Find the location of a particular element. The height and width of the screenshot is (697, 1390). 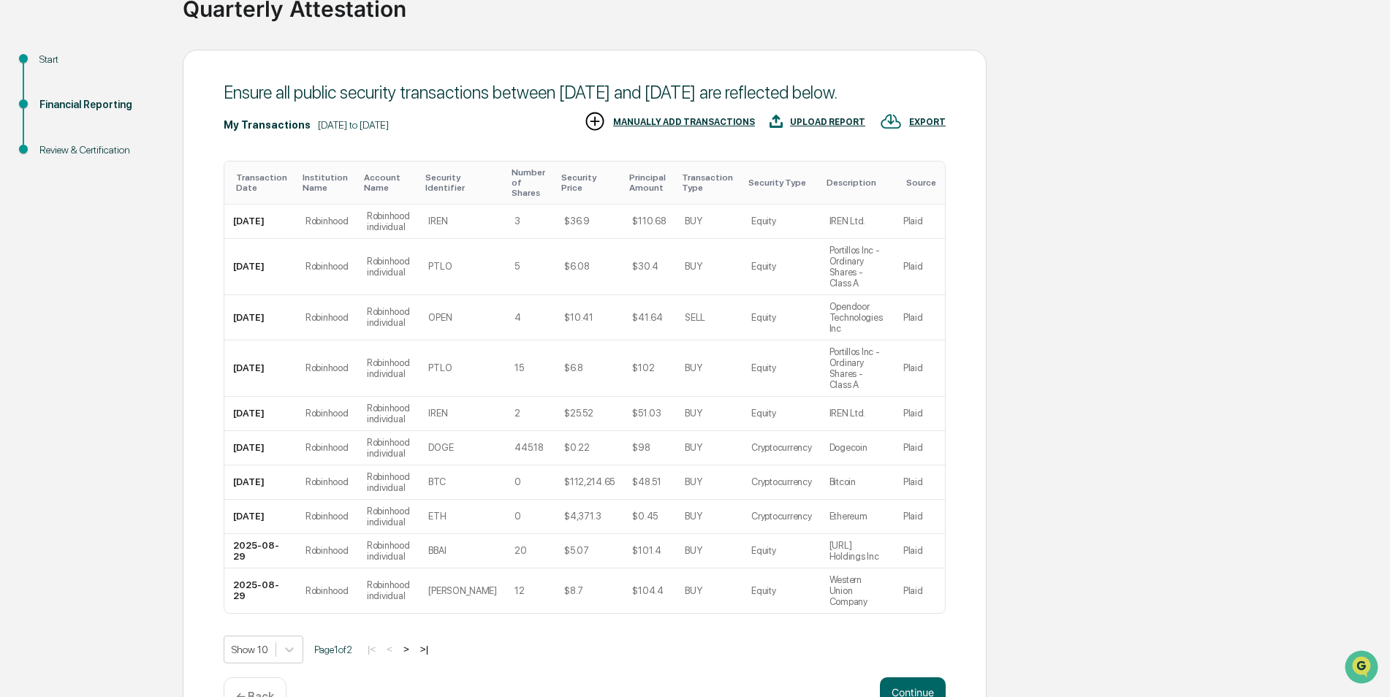

div: Opendoor Technologies Inc is located at coordinates (857, 317).